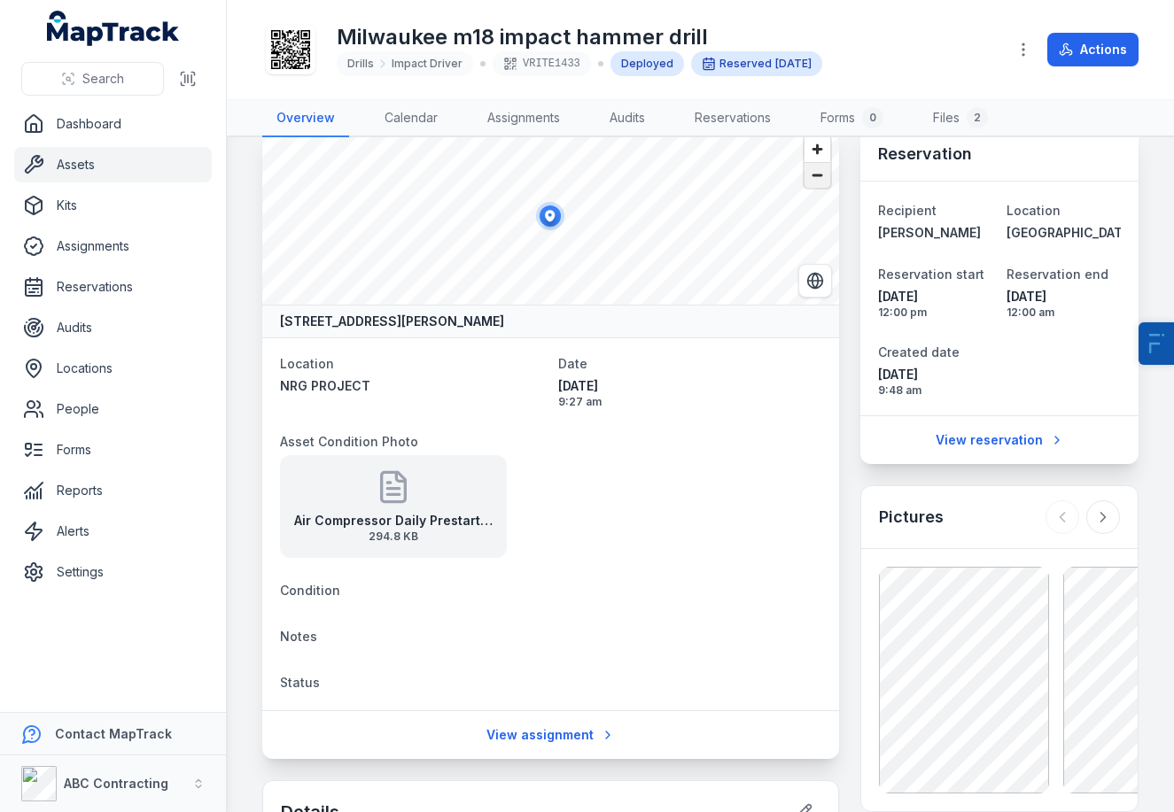  Describe the element at coordinates (412, 386) in the screenshot. I see `a: NRG PROJECT` at that location.